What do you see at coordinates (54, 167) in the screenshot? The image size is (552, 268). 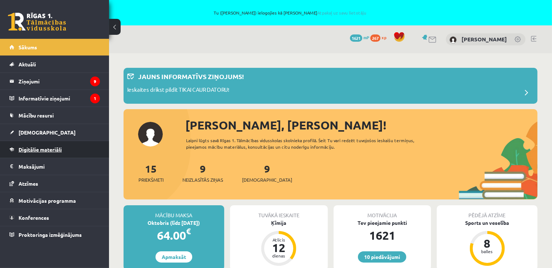 I see `a: Maksājumi` at bounding box center [54, 167].